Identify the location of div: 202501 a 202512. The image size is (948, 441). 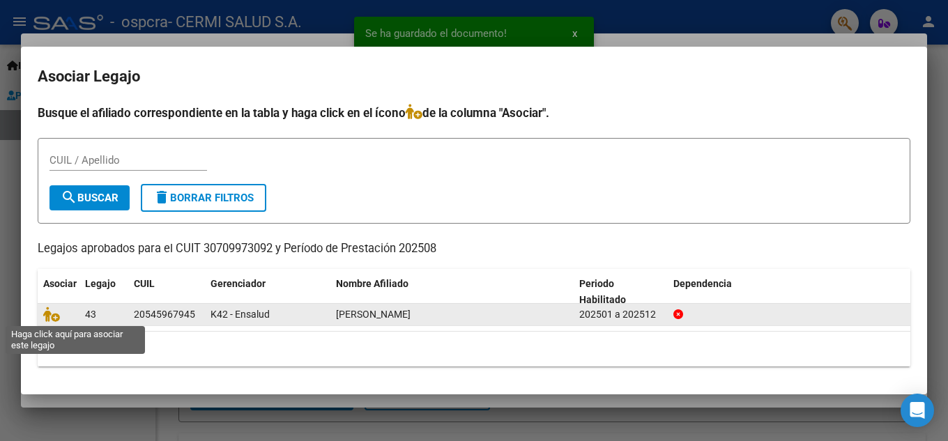
(620, 314).